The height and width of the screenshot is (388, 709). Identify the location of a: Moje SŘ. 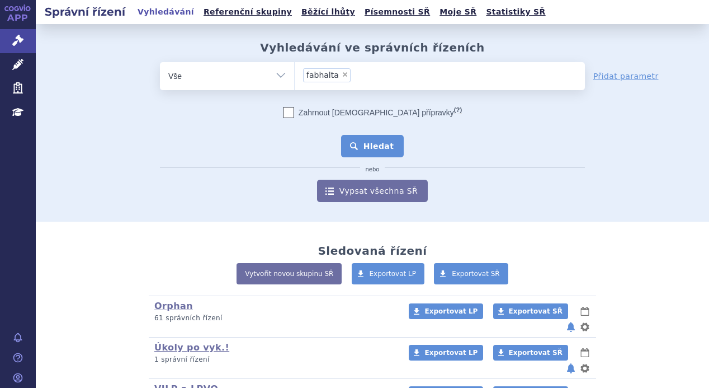
(458, 12).